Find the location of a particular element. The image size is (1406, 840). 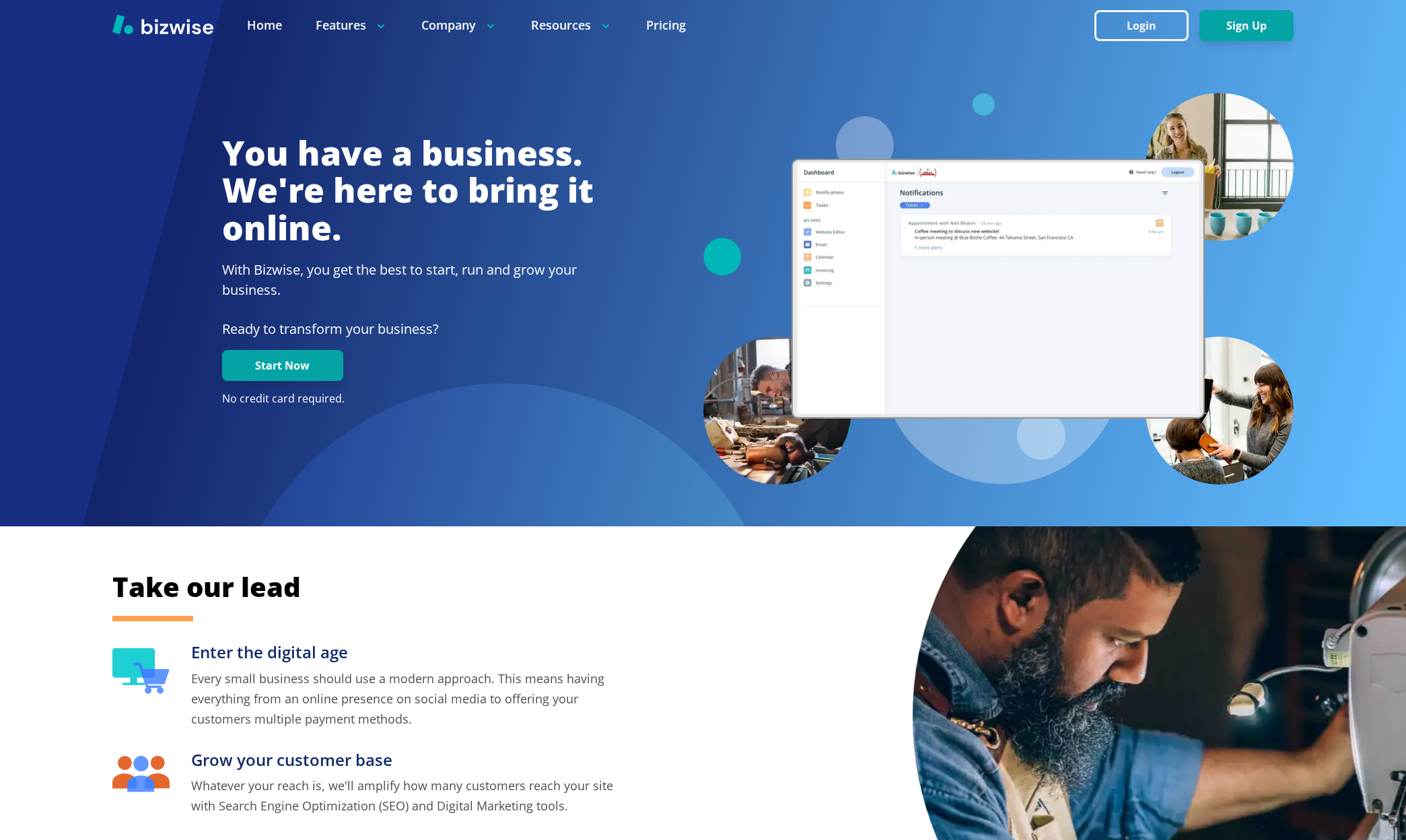

button: Login is located at coordinates (1141, 26).